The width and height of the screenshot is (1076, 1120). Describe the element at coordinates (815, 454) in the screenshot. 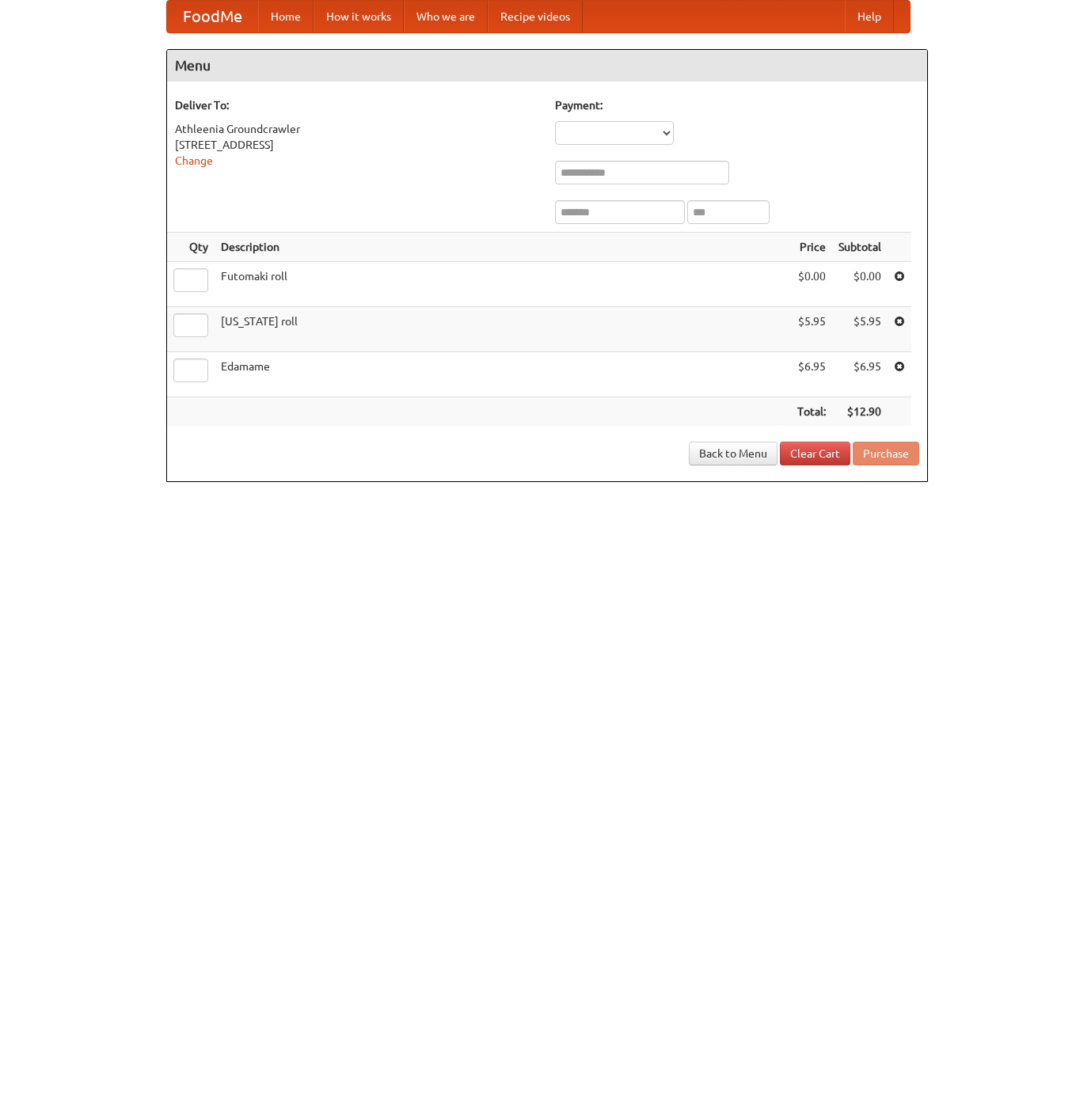

I see `a: Clear Cart` at that location.